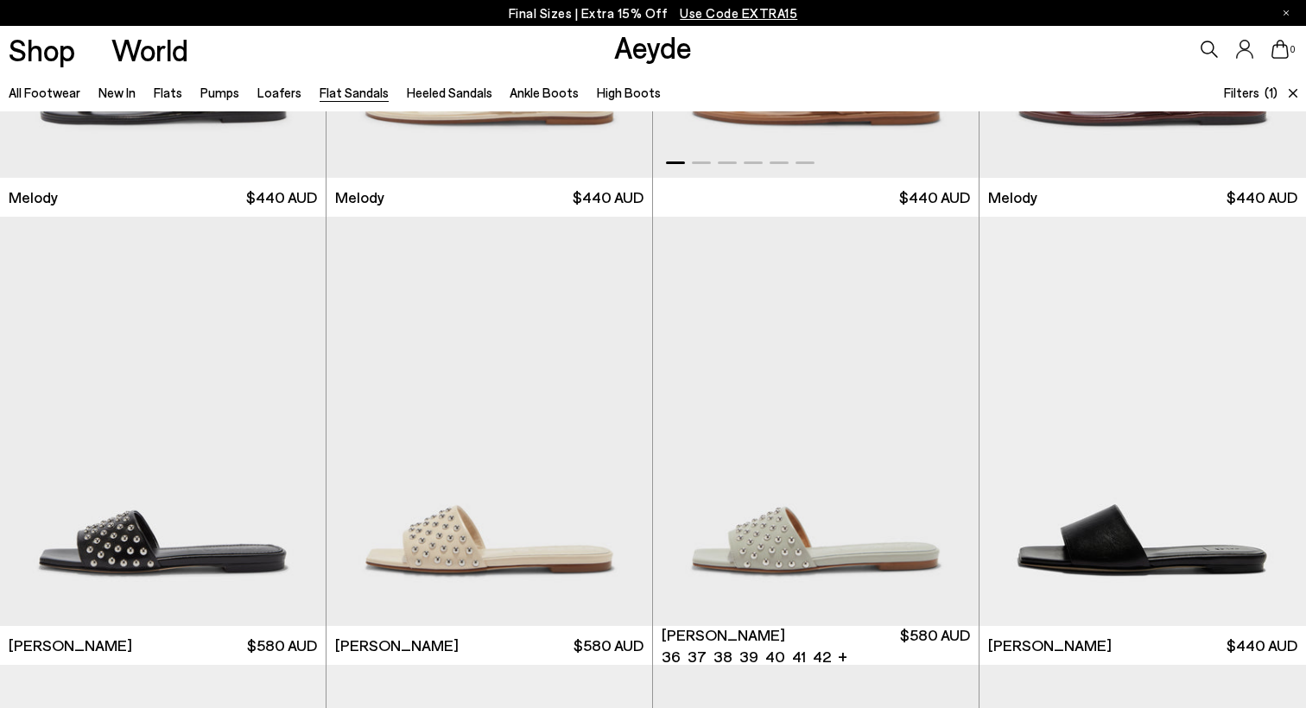  Describe the element at coordinates (744, 656) in the screenshot. I see `ul: variant` at that location.